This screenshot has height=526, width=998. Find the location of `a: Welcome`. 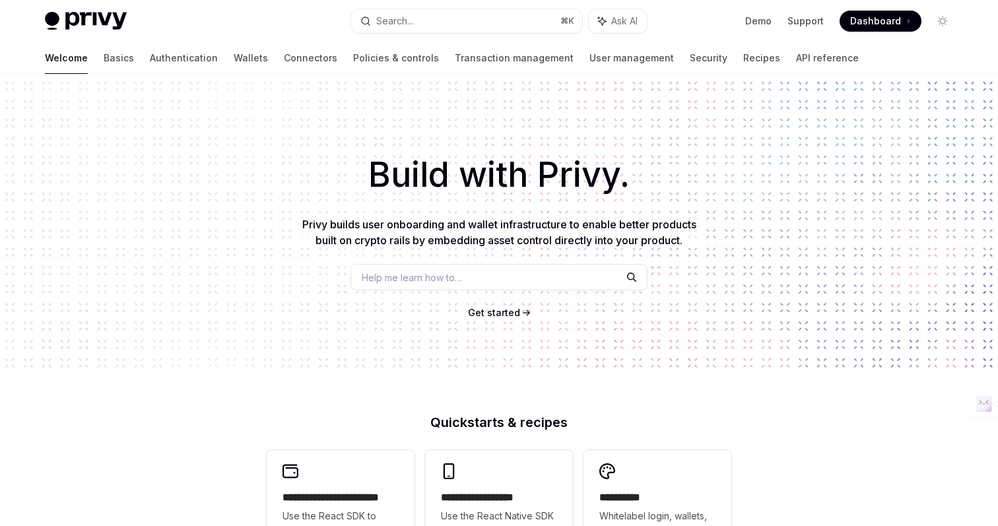

a: Welcome is located at coordinates (66, 58).